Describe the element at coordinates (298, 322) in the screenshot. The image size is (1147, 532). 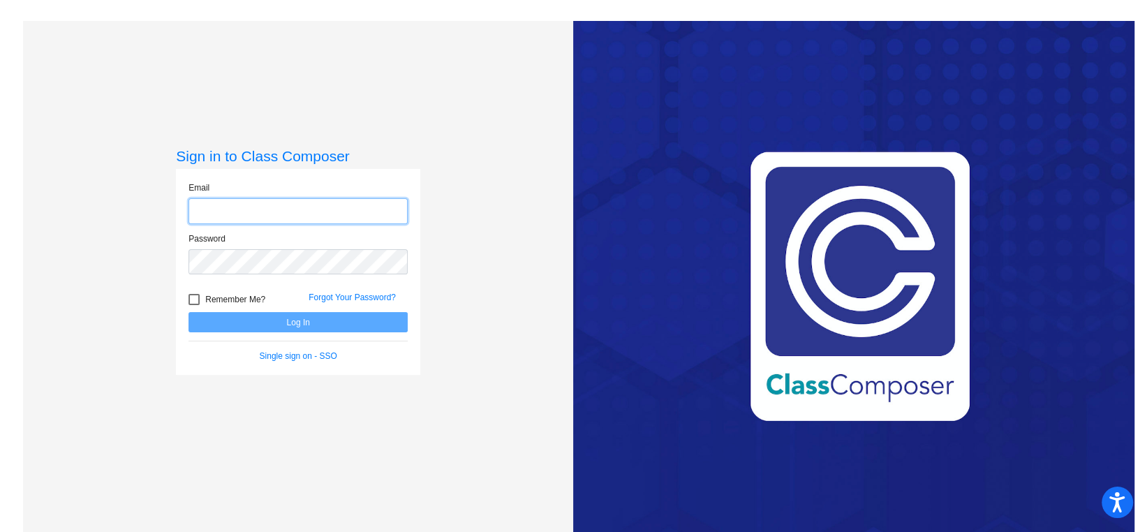
I see `button: Log In` at that location.